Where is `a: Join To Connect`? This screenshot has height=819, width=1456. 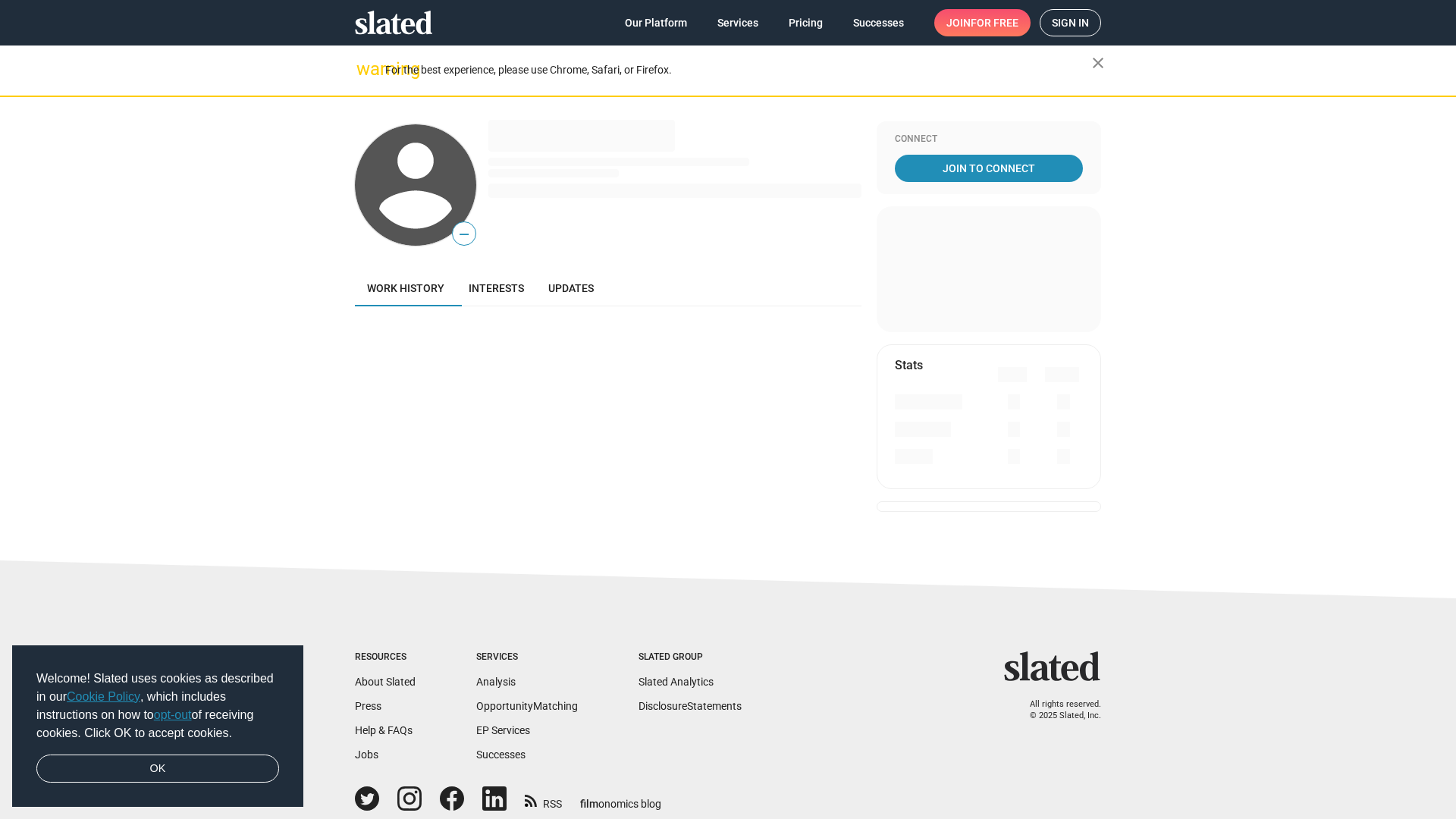 a: Join To Connect is located at coordinates (988, 169).